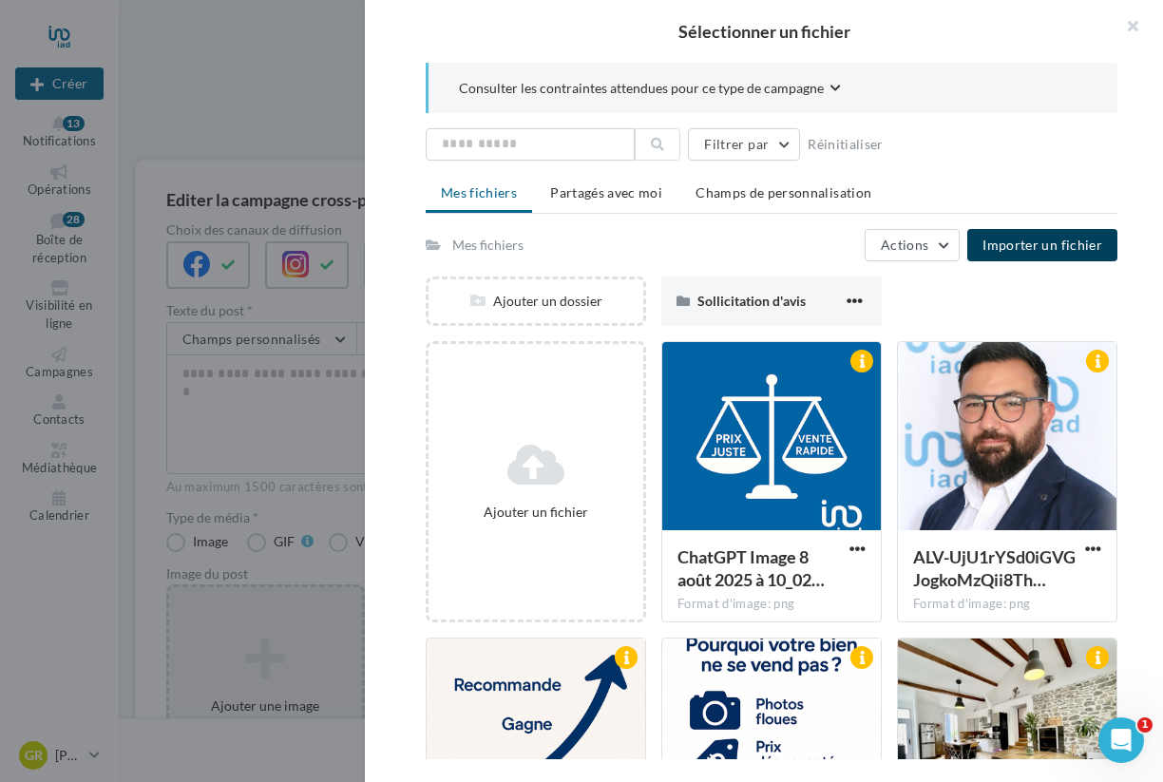 The height and width of the screenshot is (782, 1163). What do you see at coordinates (846, 144) in the screenshot?
I see `button: Réinitialiser` at bounding box center [846, 144].